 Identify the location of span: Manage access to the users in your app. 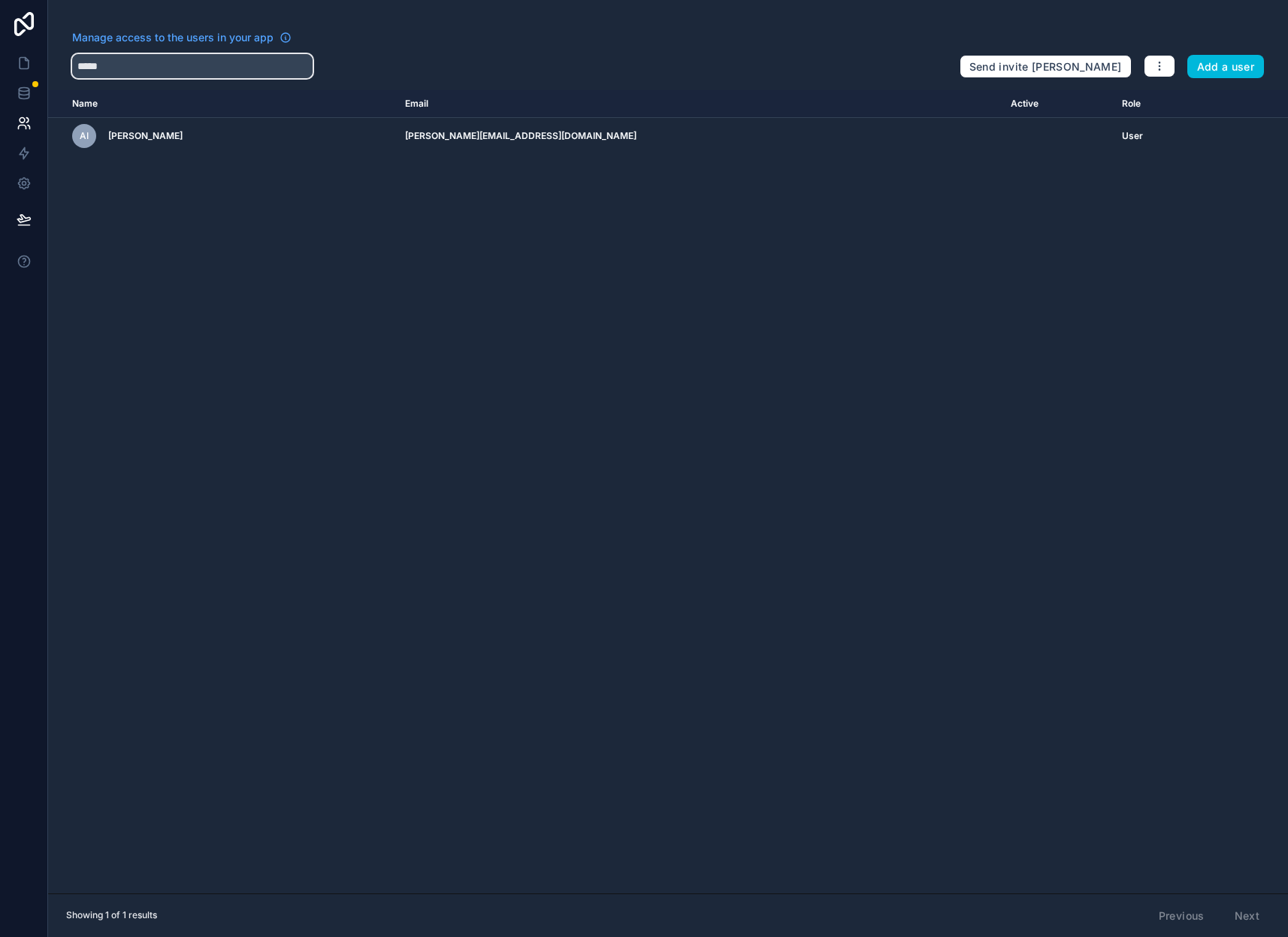
(173, 38).